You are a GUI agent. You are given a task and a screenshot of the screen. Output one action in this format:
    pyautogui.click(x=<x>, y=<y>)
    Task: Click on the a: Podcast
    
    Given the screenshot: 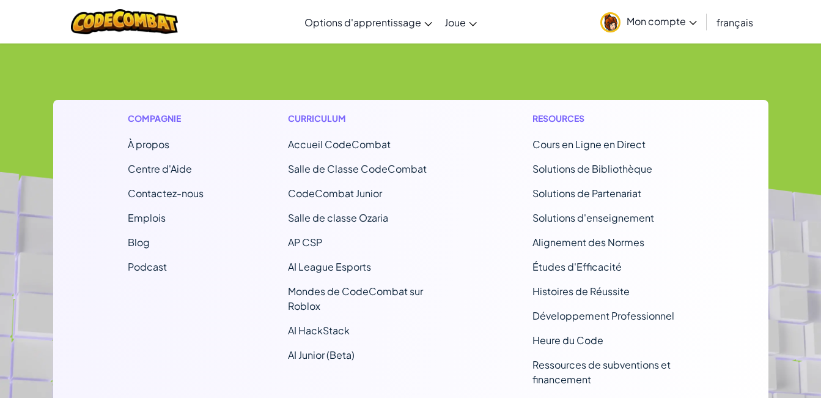 What is the action you would take?
    pyautogui.click(x=147, y=266)
    